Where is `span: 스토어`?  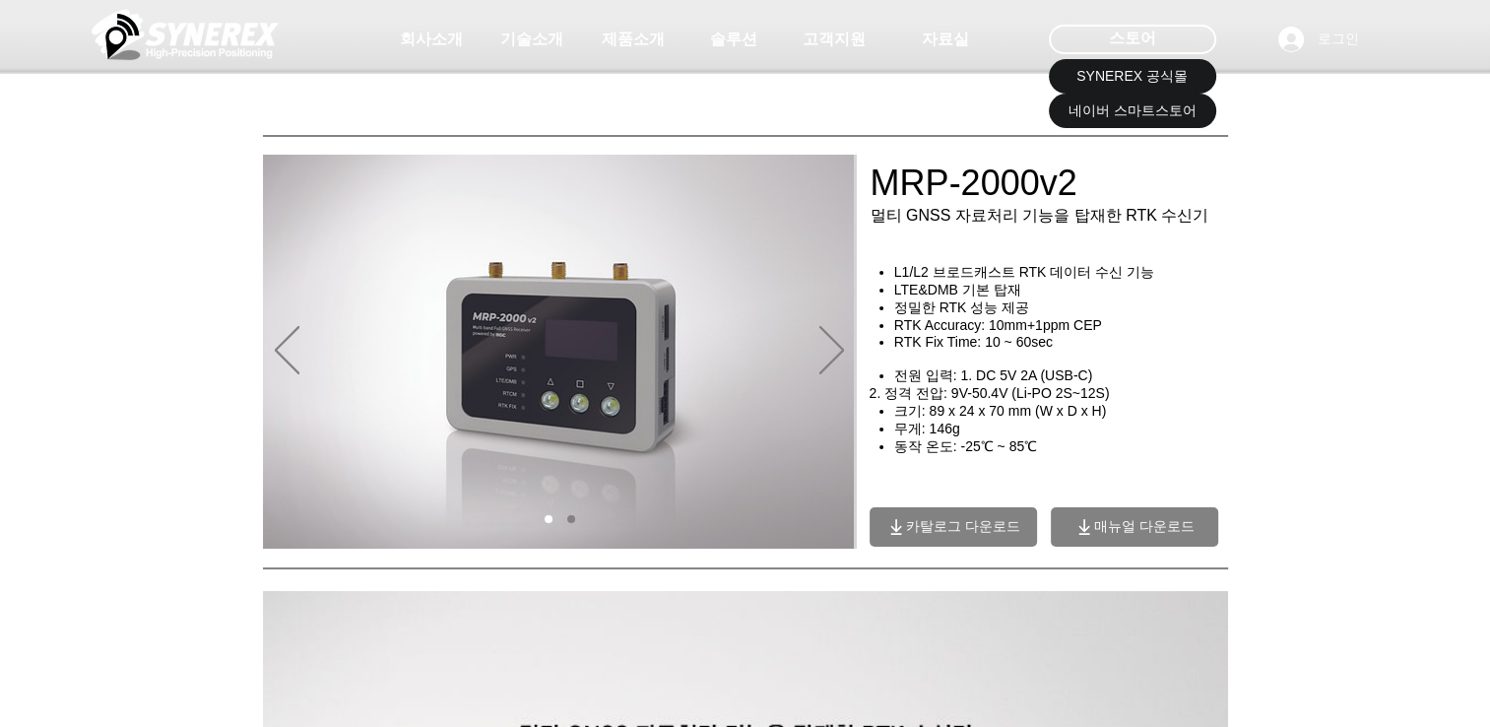
span: 스토어 is located at coordinates (1132, 38).